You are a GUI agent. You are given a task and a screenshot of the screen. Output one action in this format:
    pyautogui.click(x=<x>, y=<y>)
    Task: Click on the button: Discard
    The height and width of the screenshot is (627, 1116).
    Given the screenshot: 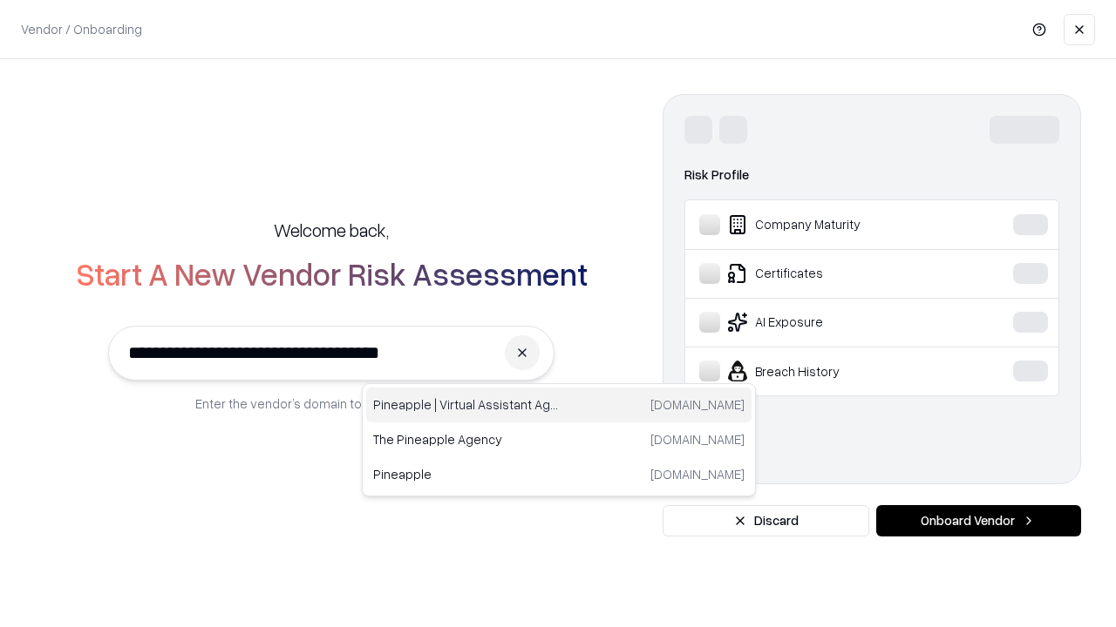 What is the action you would take?
    pyautogui.click(x=765, y=521)
    